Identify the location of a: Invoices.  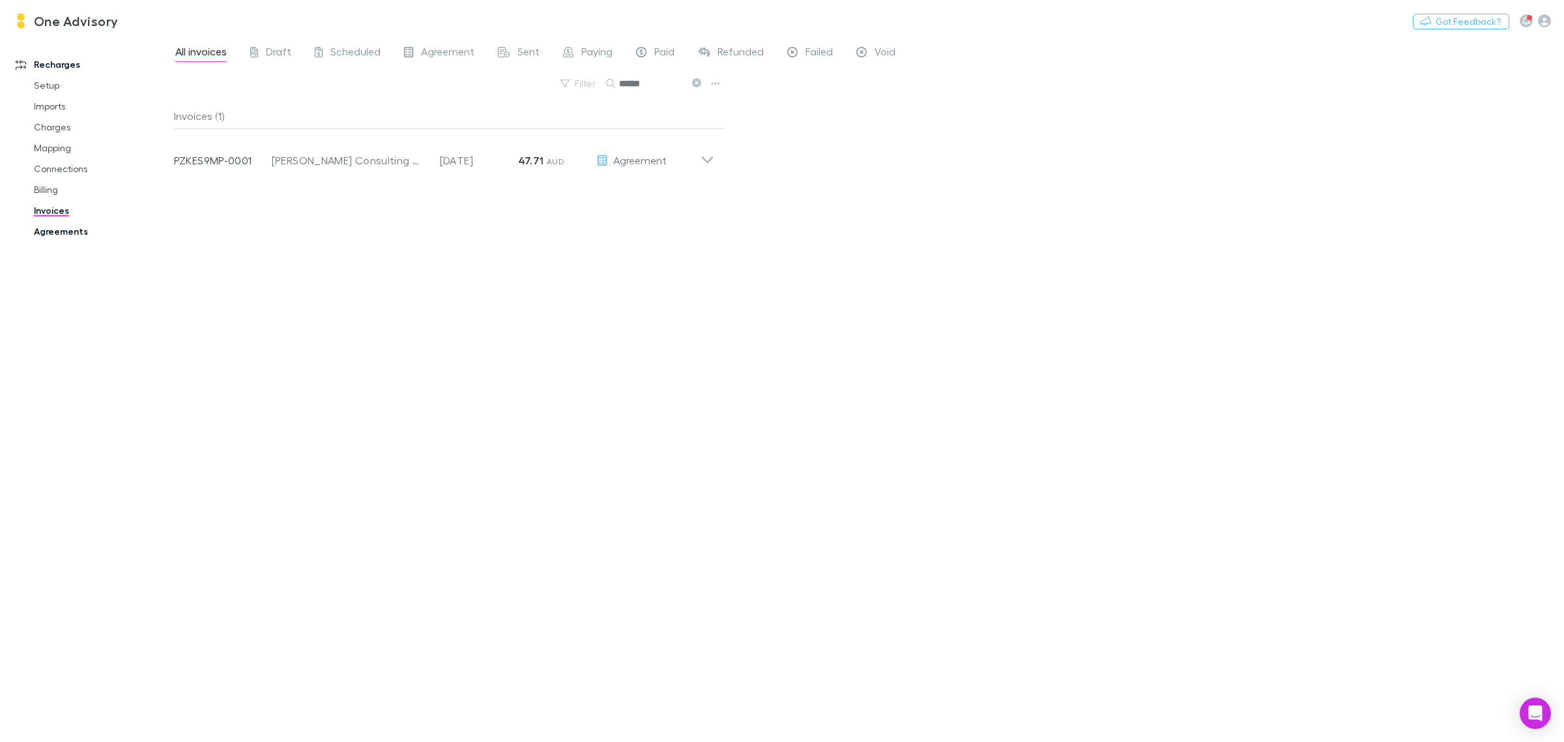
(102, 211).